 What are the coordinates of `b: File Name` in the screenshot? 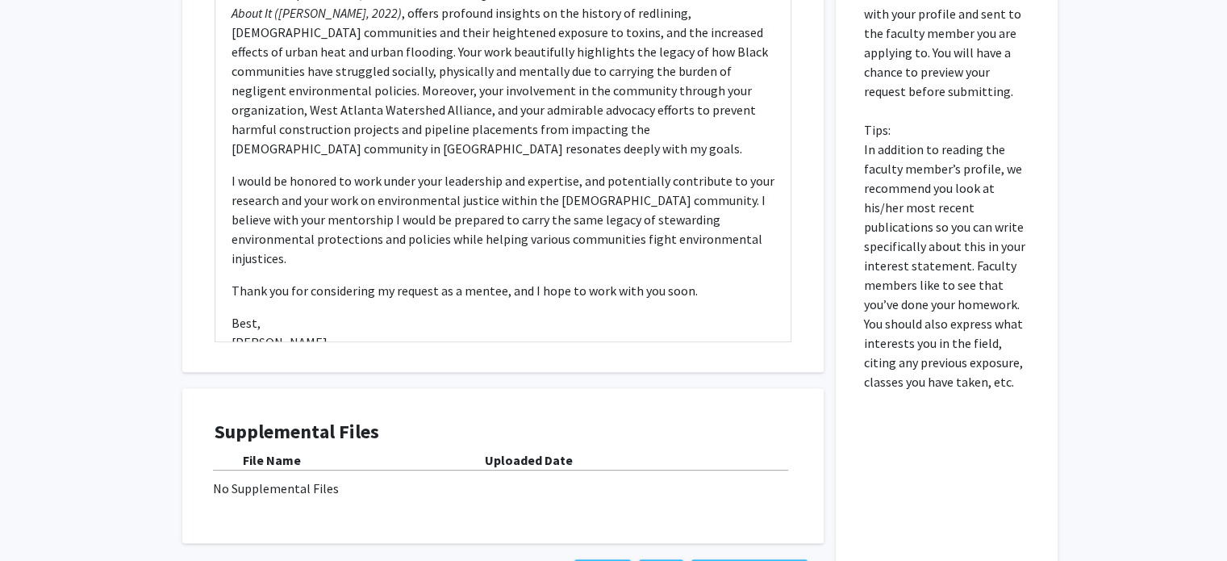 It's located at (272, 460).